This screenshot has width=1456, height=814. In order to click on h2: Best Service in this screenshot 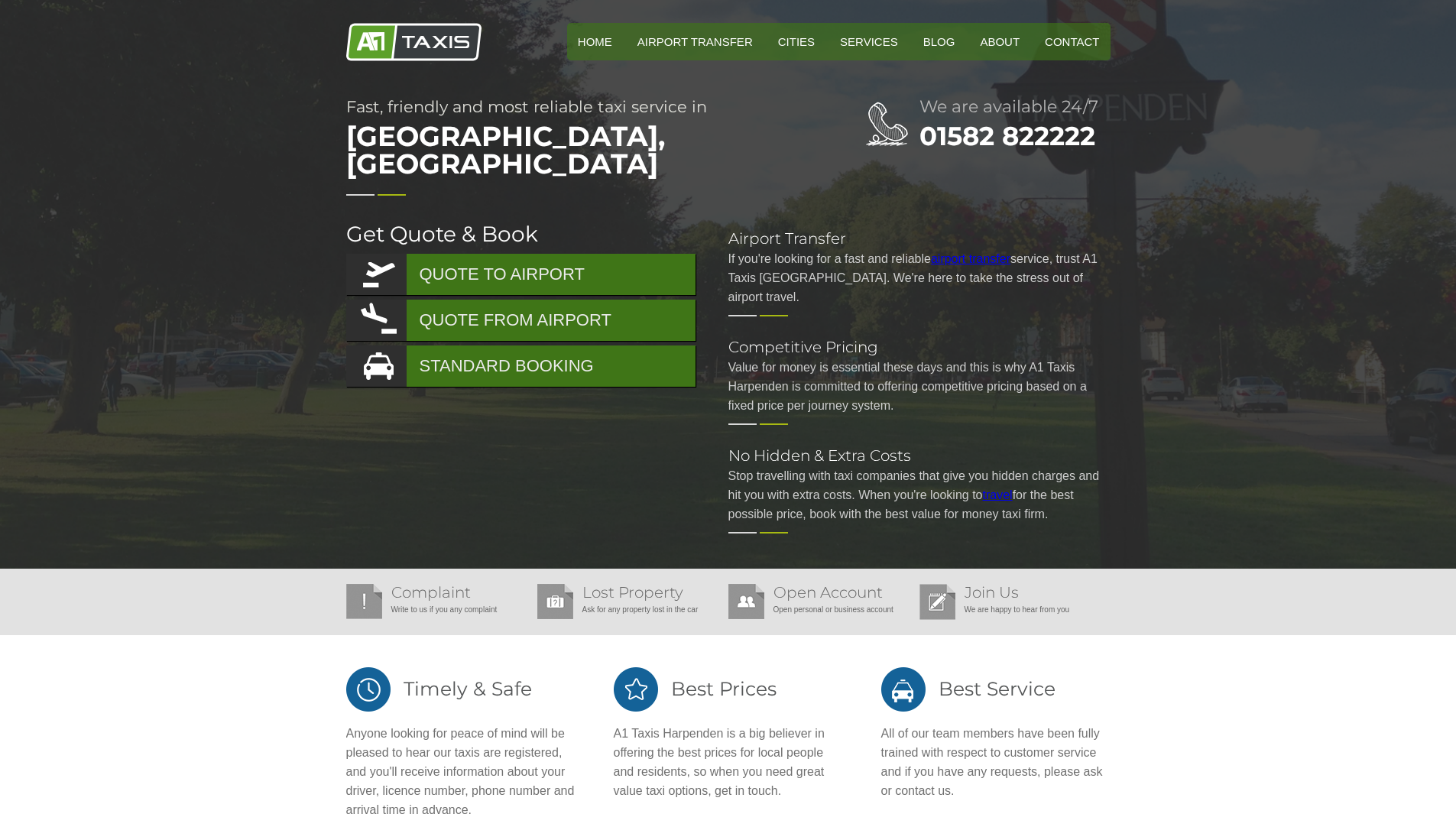, I will do `click(996, 688)`.